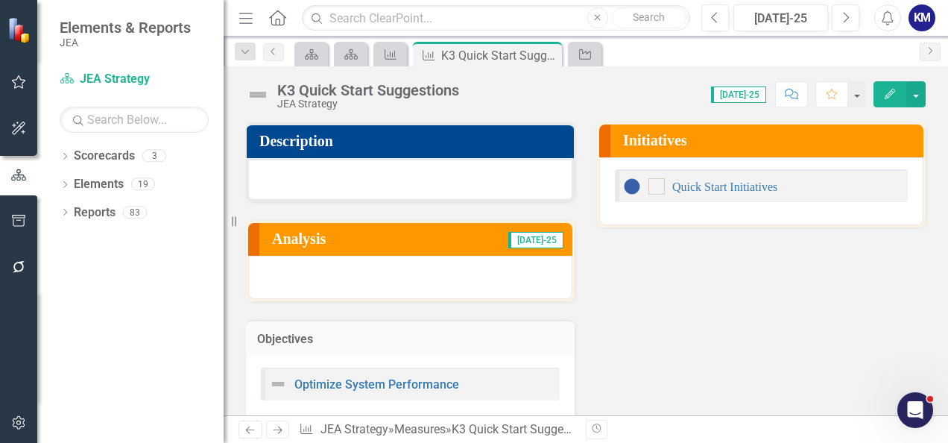 Image resolution: width=948 pixels, height=443 pixels. What do you see at coordinates (496, 18) in the screenshot?
I see `input: Search ClearPoint...` at bounding box center [496, 18].